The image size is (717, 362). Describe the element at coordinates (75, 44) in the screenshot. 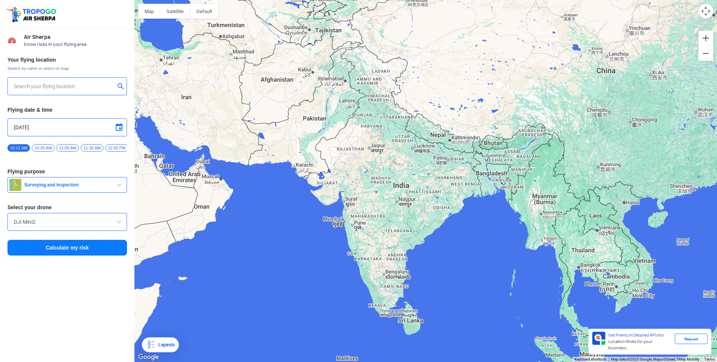

I see `span: Know risks in your flying area` at that location.